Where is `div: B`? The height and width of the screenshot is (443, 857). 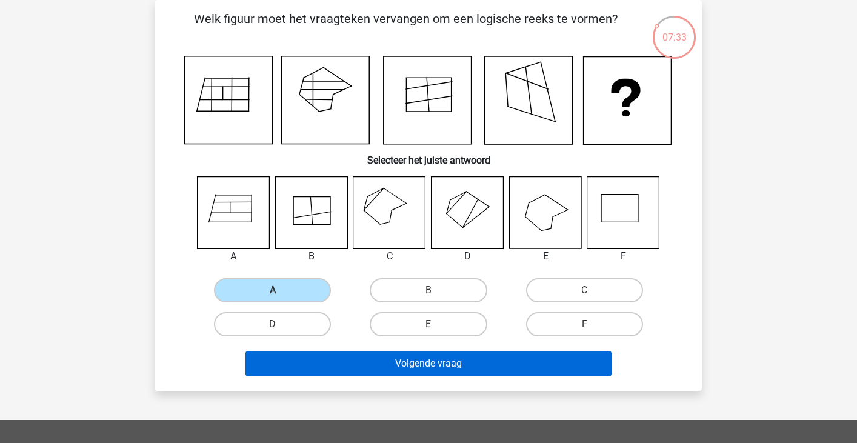
div: B is located at coordinates (311, 256).